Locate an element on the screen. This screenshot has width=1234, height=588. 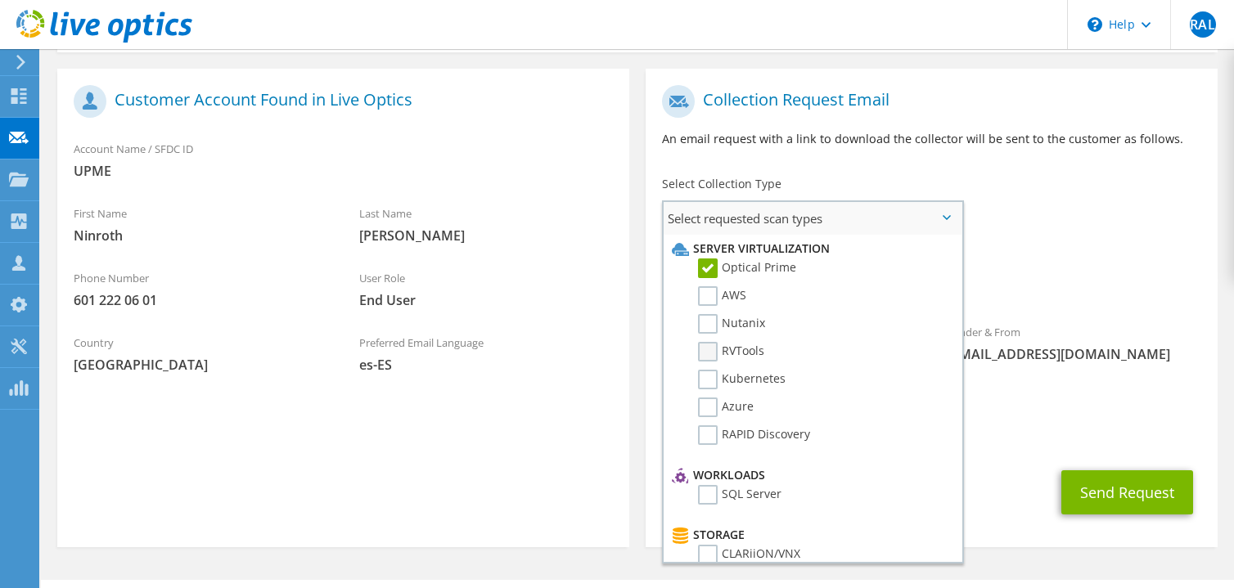
h1: Customer Account Found in Live Optics is located at coordinates (339, 101).